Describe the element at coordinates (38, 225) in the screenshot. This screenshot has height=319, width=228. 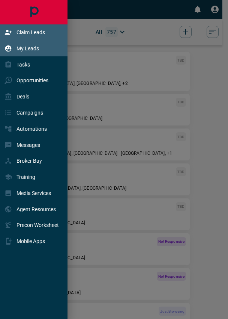
I see `p: Precon Worksheet` at that location.